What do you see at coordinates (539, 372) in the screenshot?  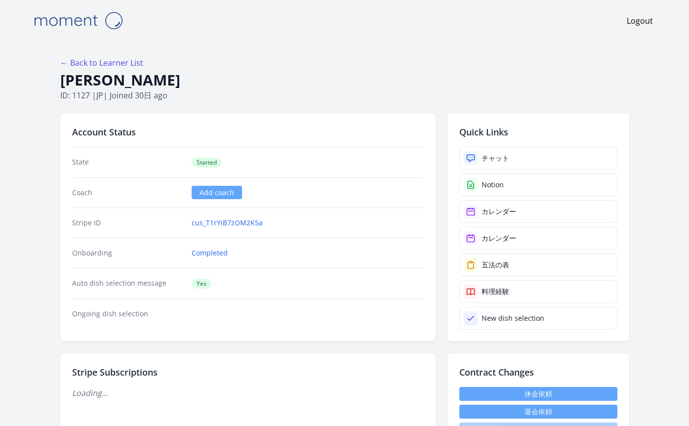 I see `h2: Contract Changes` at bounding box center [539, 372].